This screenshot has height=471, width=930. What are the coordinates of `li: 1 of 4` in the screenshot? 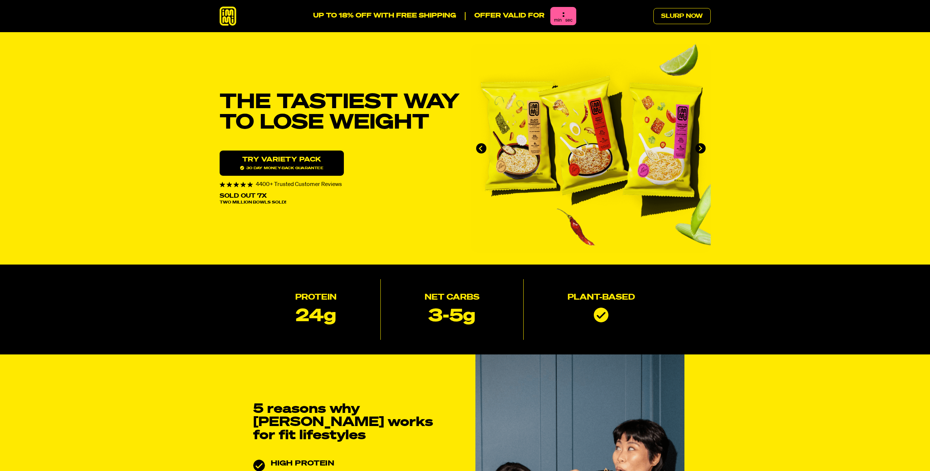 It's located at (591, 148).